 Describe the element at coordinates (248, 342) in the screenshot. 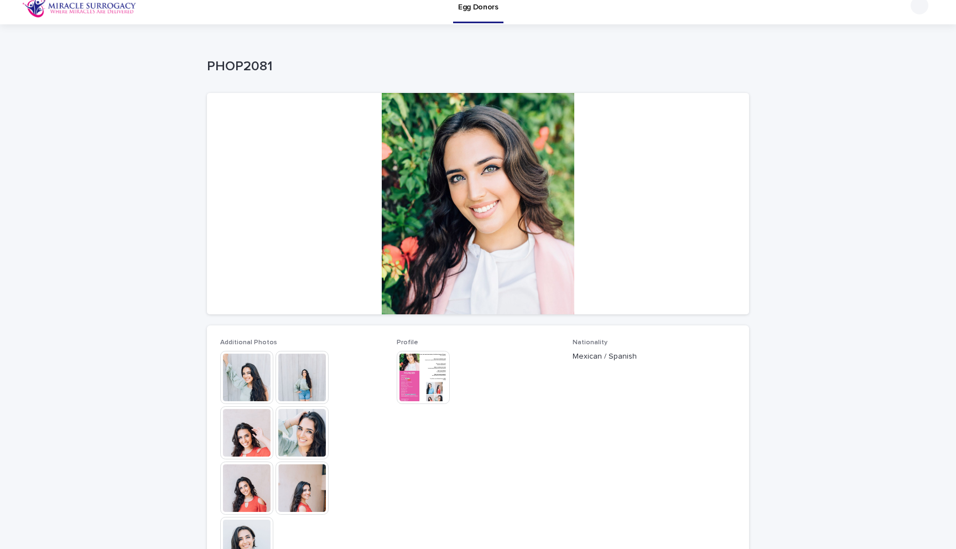

I see `span: Additional Photos` at that location.